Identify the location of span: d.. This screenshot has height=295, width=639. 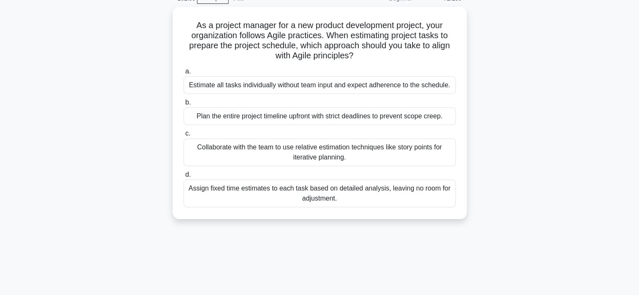
(188, 174).